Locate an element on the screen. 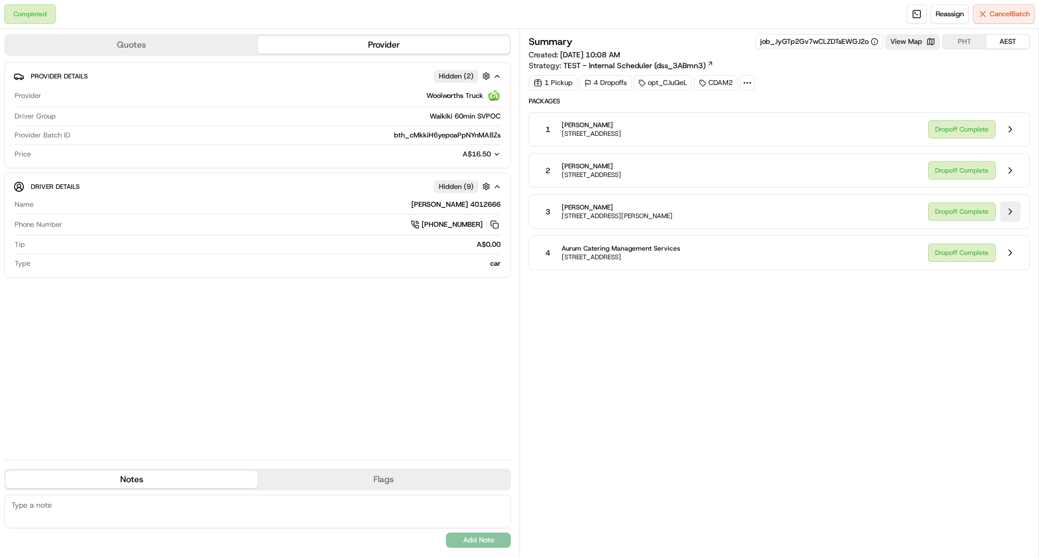 The image size is (1039, 558). div: Strategy: is located at coordinates (621, 65).